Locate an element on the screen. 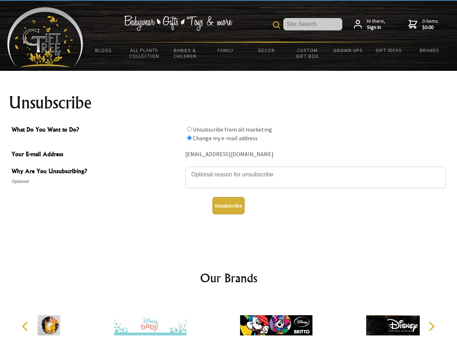  a: 0 items$0.00 is located at coordinates (423, 24).